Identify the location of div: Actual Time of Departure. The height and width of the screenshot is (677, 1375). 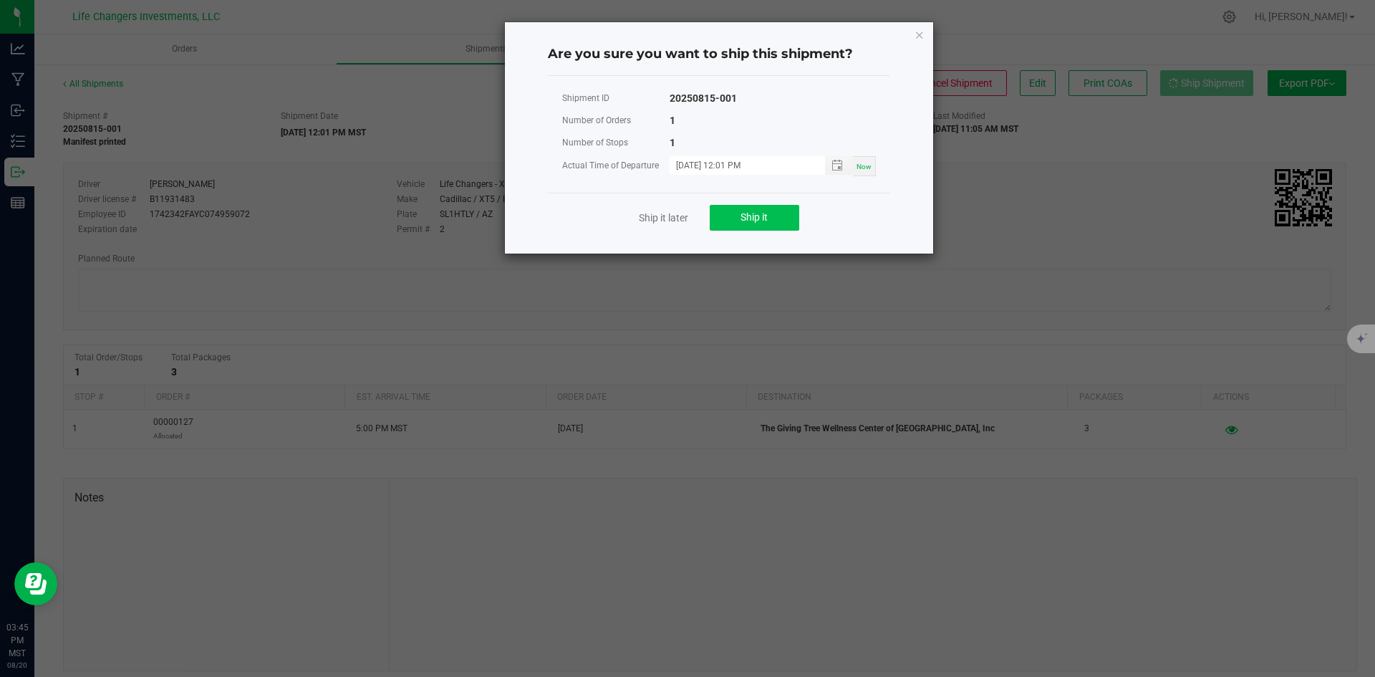
(616, 165).